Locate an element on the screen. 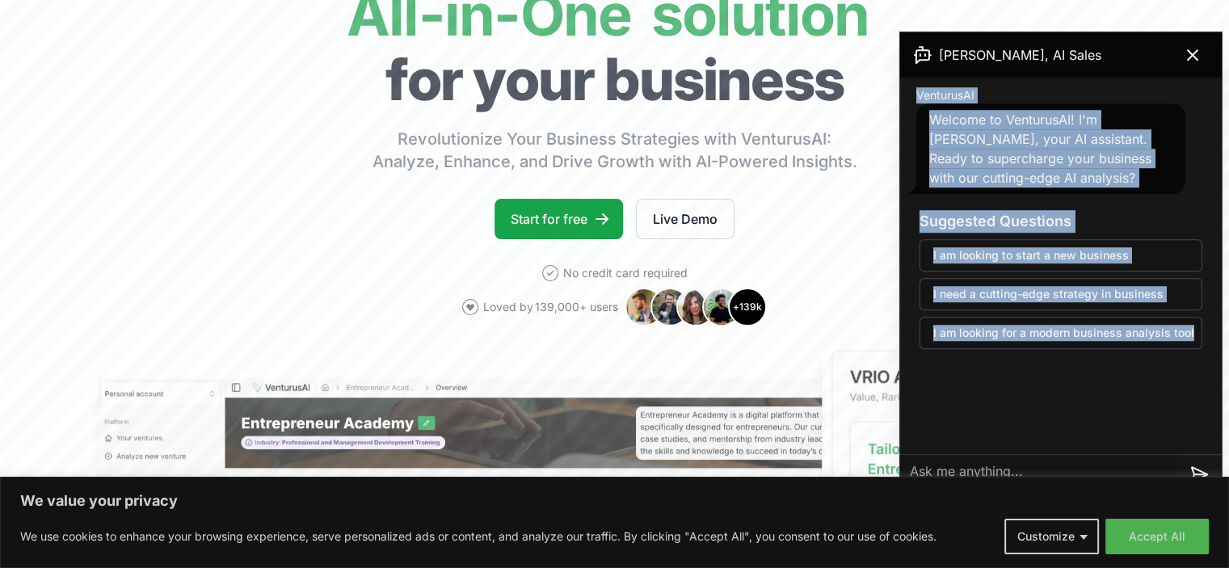 The width and height of the screenshot is (1229, 568). p: We use cookies to enhance your browsing experience, serve personalized ads or content, and analyz... is located at coordinates (478, 537).